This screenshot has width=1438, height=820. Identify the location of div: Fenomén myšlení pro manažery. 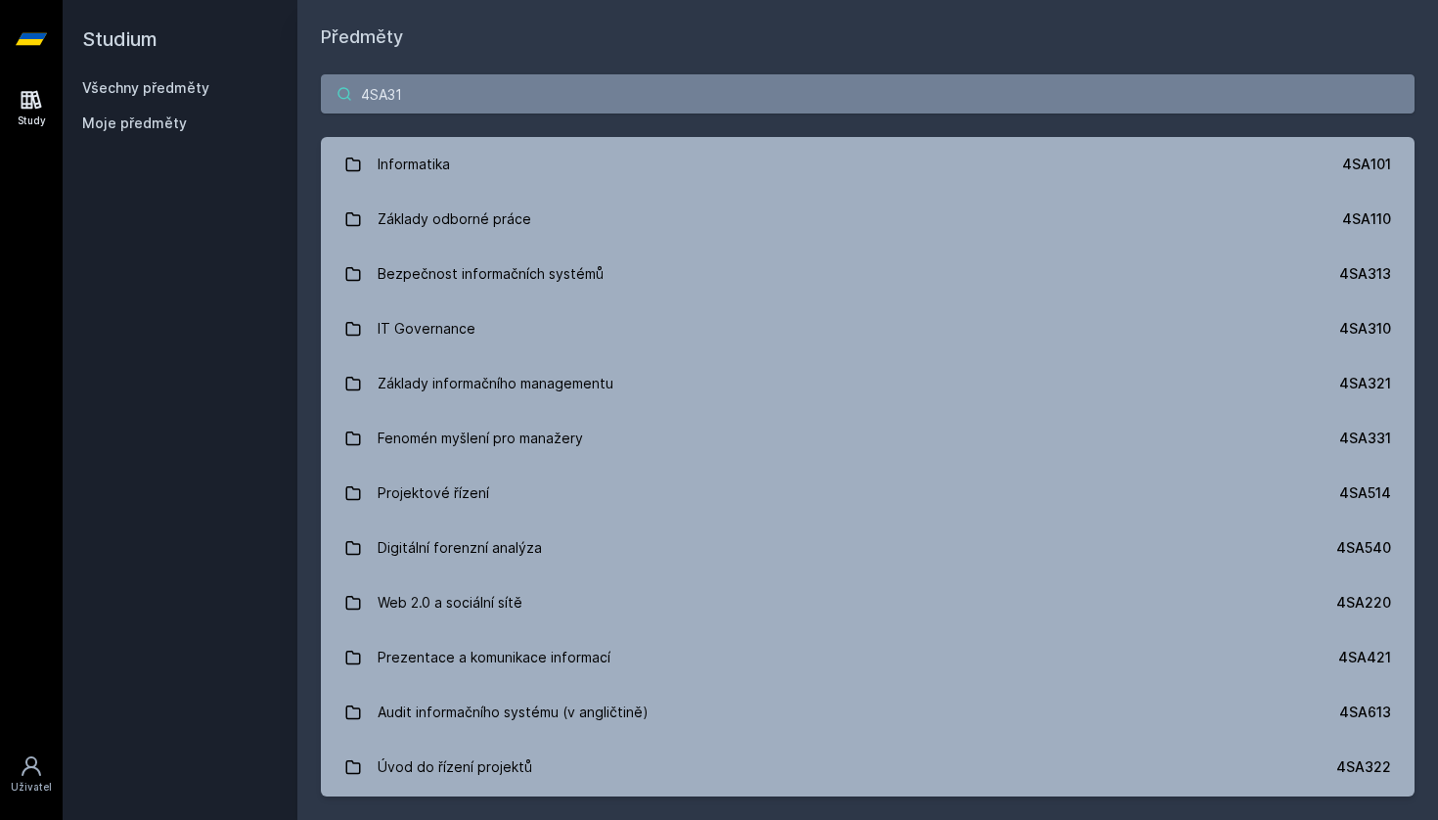
(480, 438).